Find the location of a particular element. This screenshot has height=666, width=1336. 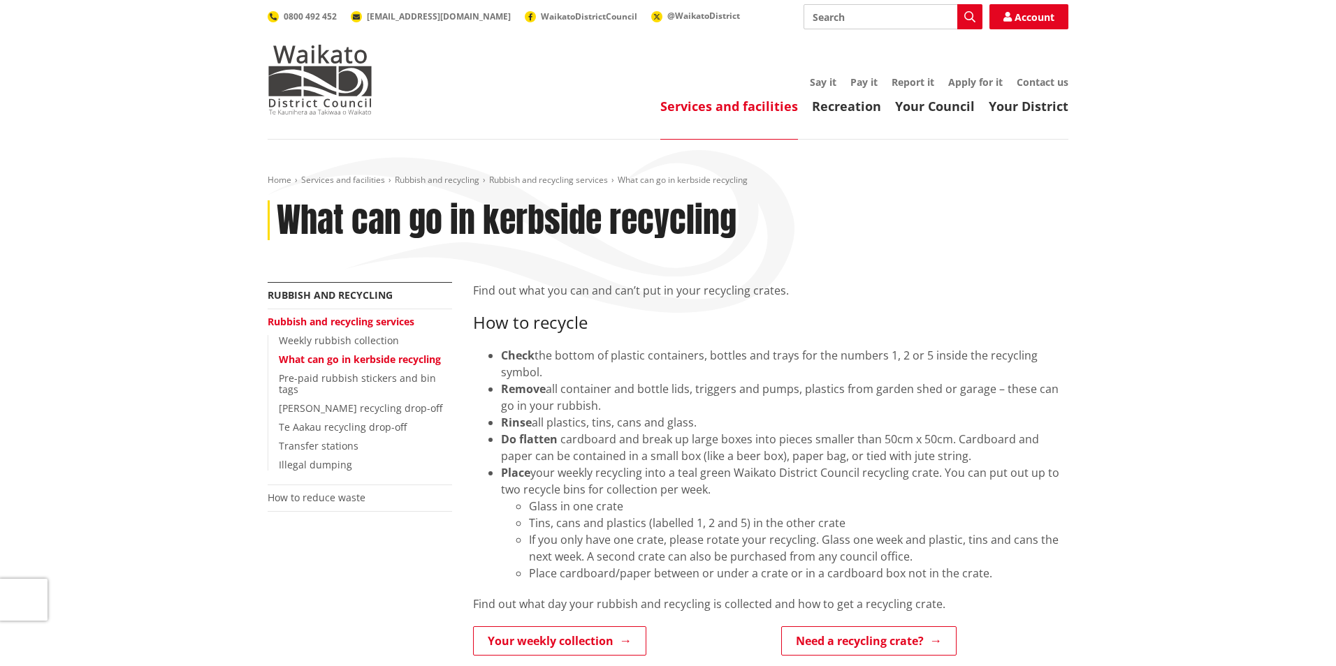

strong: Do flatten is located at coordinates (529, 439).